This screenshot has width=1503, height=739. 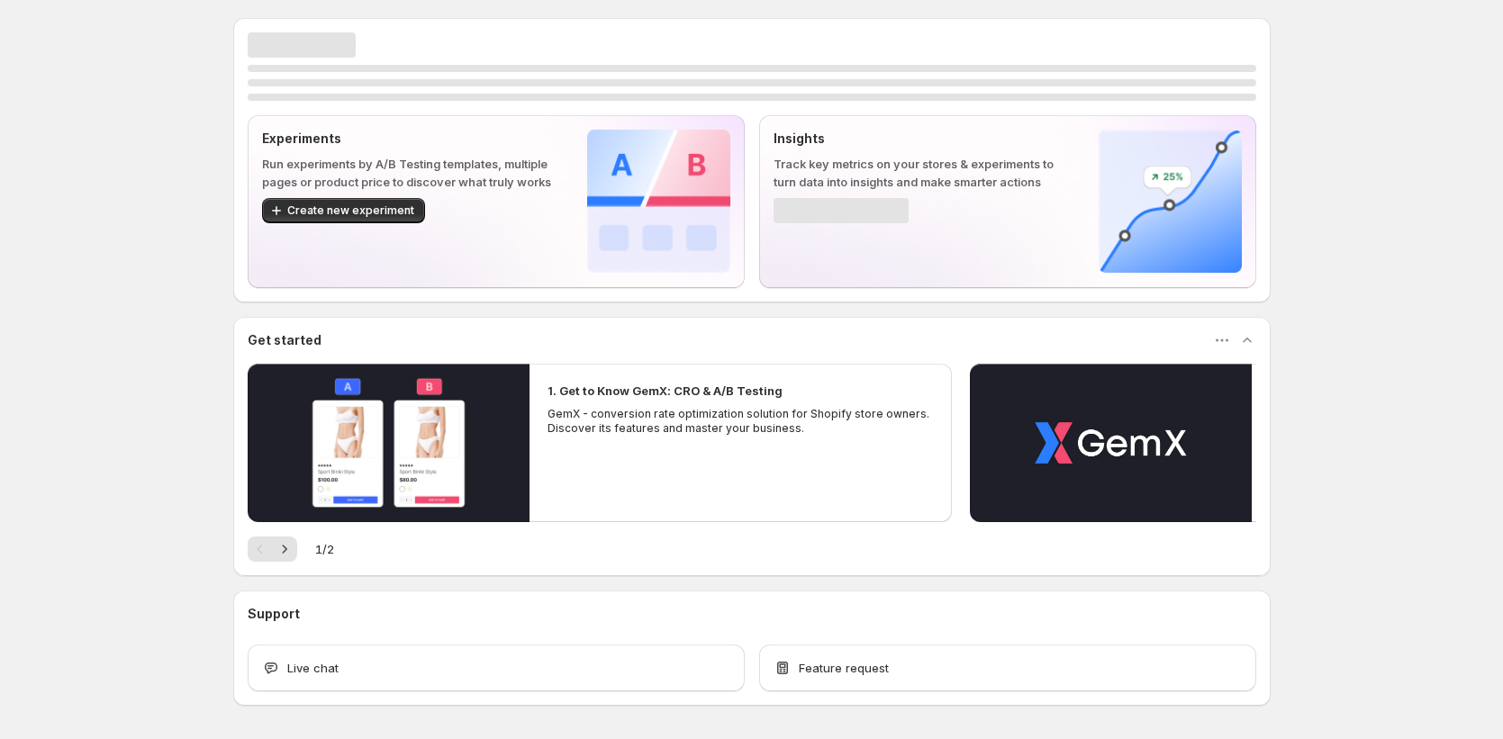 What do you see at coordinates (410, 173) in the screenshot?
I see `p: Run experiments by A/B Testing templates, multiple pages or product price to discover what truly ...` at bounding box center [410, 173].